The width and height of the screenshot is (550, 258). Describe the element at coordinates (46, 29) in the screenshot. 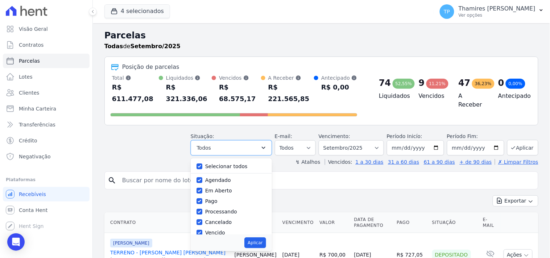

I see `a: Visão Geral` at that location.